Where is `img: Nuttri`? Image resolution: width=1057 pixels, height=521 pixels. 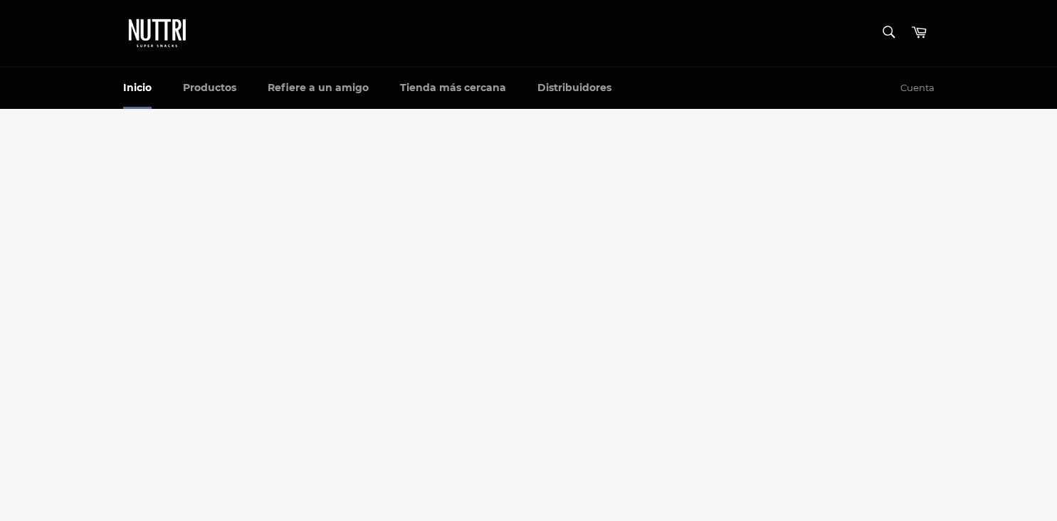 img: Nuttri is located at coordinates (159, 33).